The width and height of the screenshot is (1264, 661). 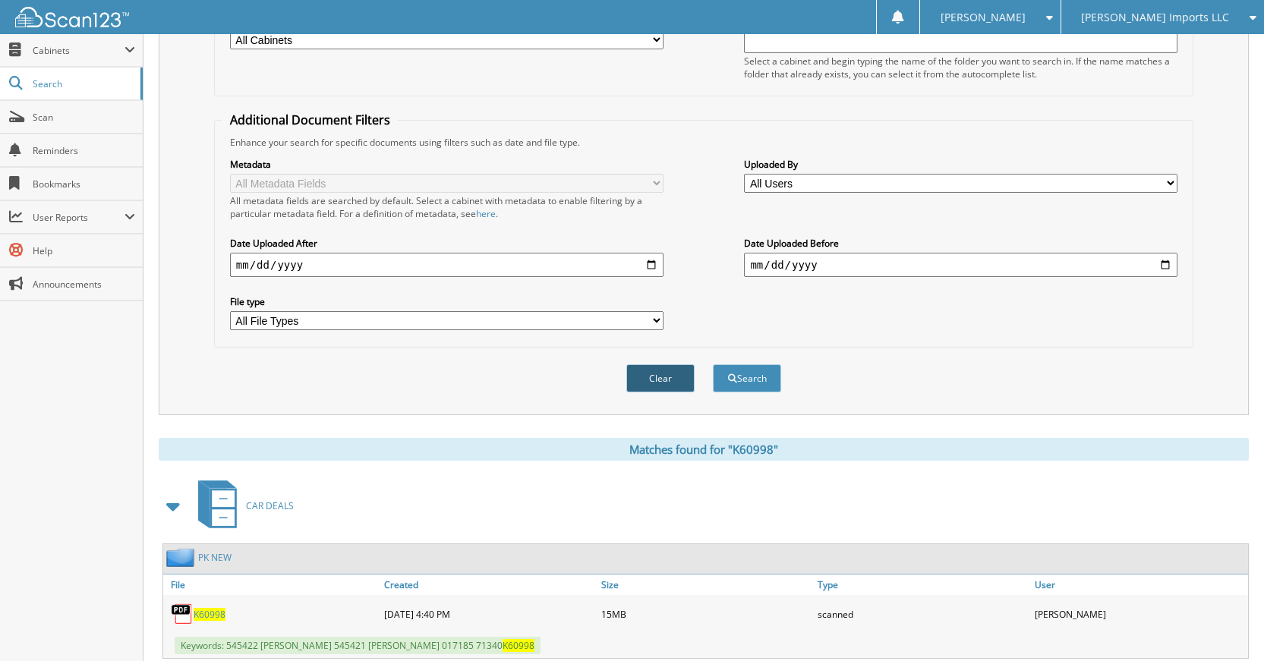 What do you see at coordinates (922, 614) in the screenshot?
I see `div: scanned` at bounding box center [922, 614].